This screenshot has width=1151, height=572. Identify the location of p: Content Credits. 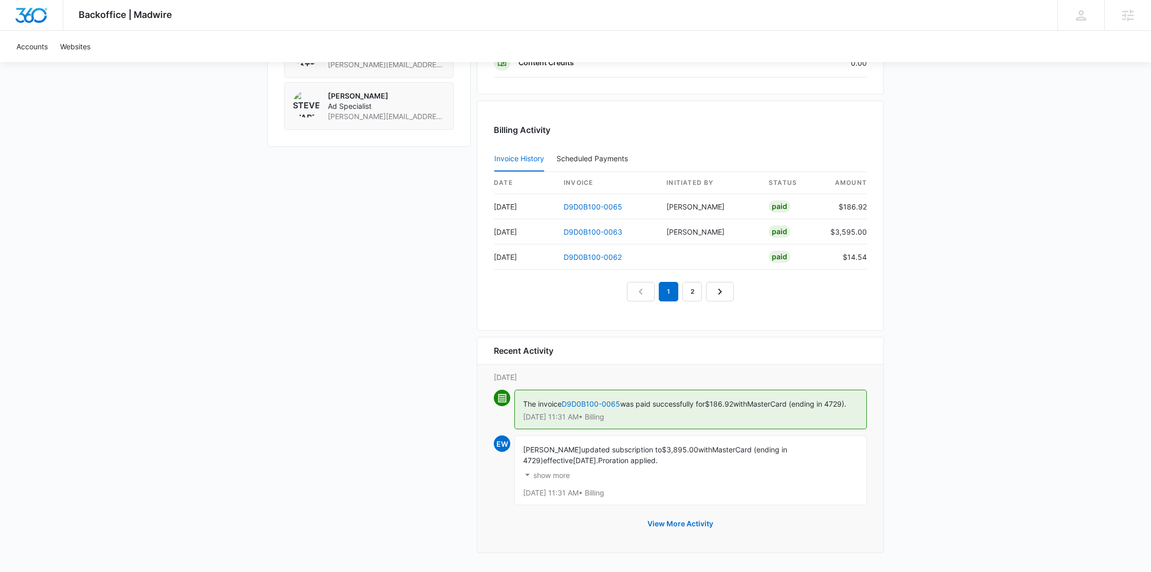
(546, 63).